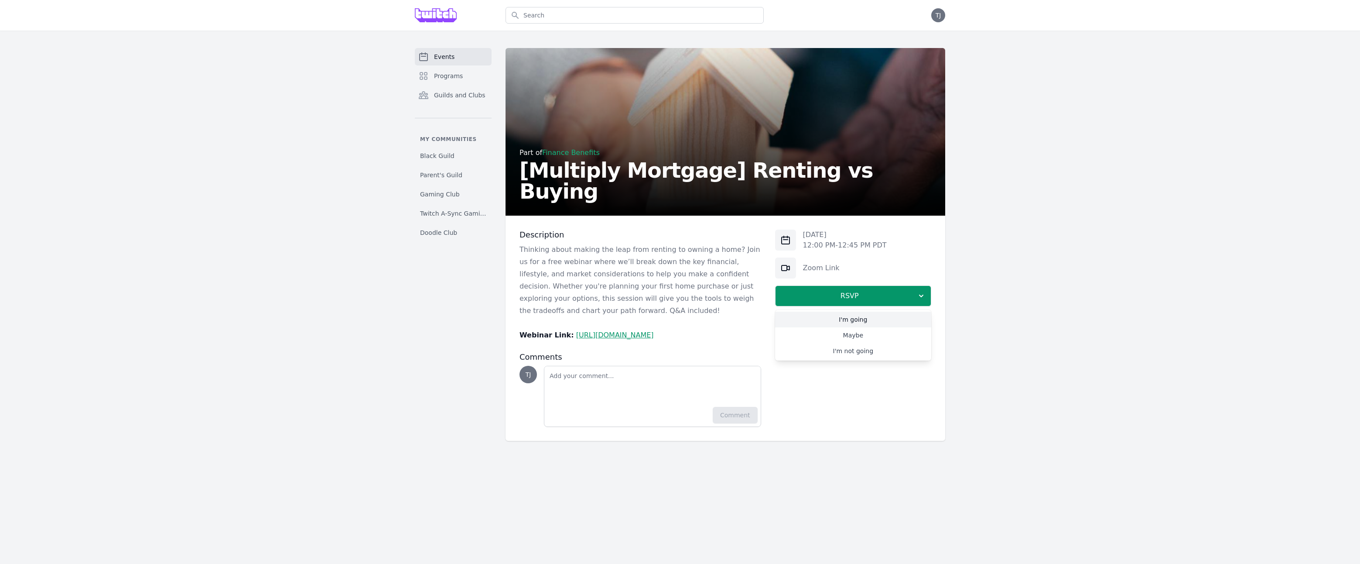 The width and height of the screenshot is (1360, 564). Describe the element at coordinates (547, 335) in the screenshot. I see `strong: Webinar Link:` at that location.